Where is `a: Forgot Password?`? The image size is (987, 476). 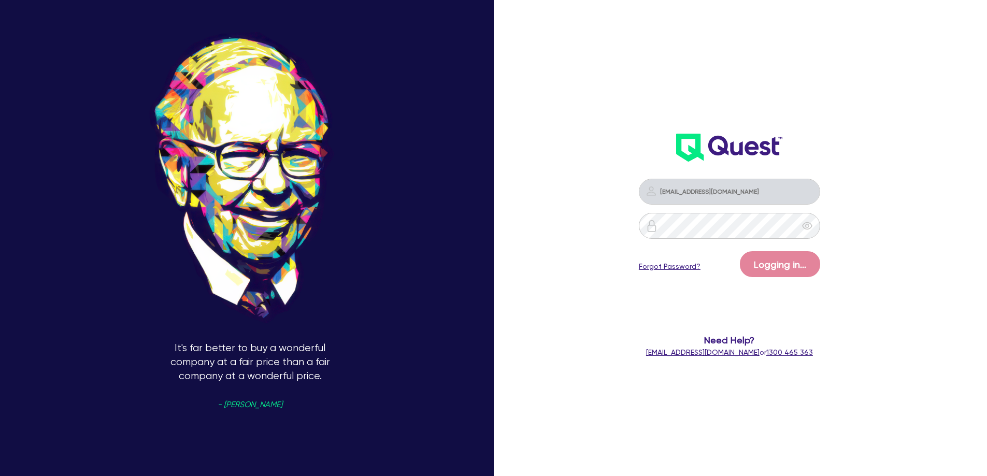 a: Forgot Password? is located at coordinates (669, 266).